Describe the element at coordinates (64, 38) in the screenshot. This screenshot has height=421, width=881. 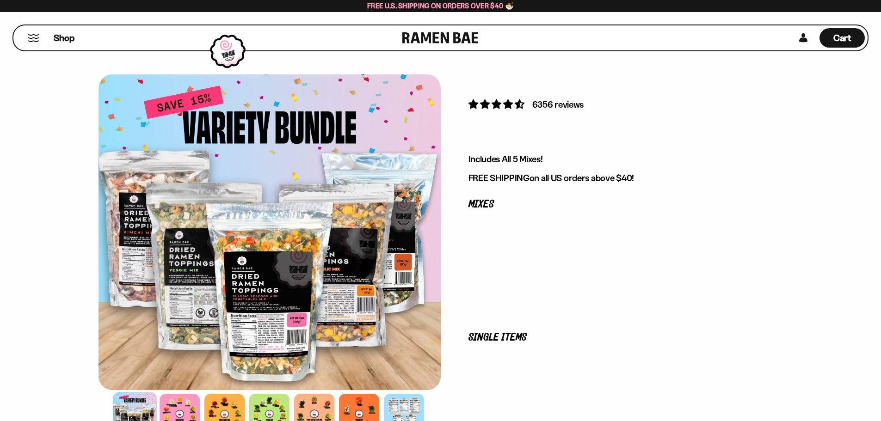
I see `a: Shop` at that location.